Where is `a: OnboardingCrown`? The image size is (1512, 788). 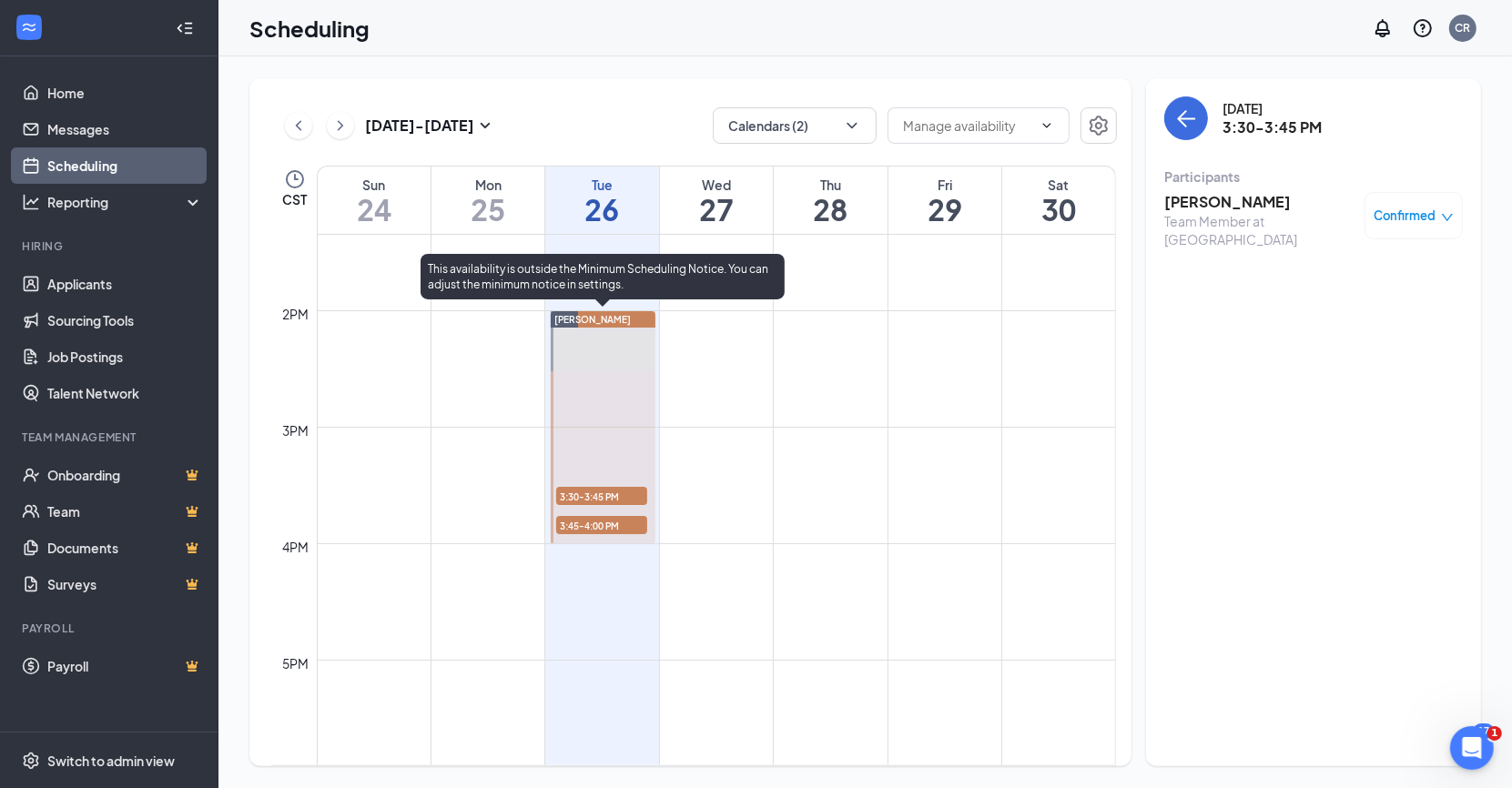 a: OnboardingCrown is located at coordinates (125, 475).